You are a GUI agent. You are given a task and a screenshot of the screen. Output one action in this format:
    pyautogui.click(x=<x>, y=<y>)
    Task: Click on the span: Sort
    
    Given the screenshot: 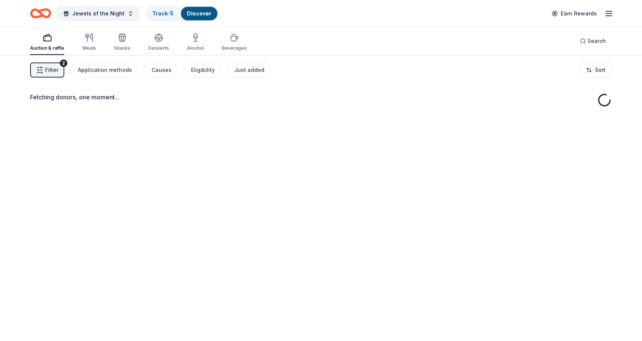 What is the action you would take?
    pyautogui.click(x=600, y=70)
    